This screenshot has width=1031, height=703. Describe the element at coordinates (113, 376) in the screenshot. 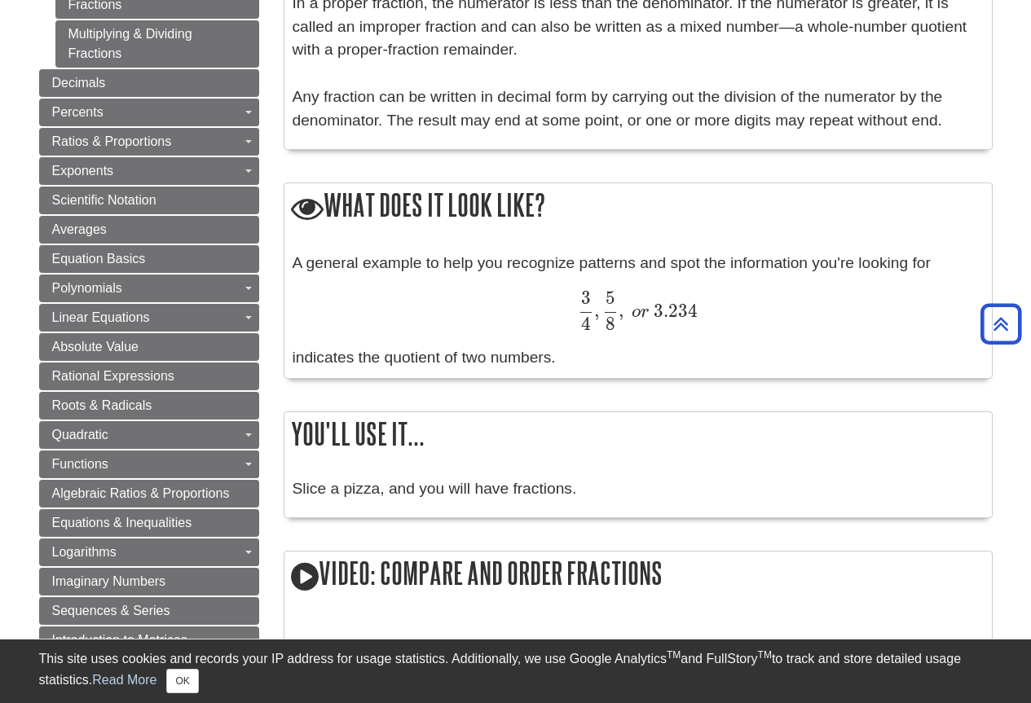

I see `span: Rational Expressions` at that location.